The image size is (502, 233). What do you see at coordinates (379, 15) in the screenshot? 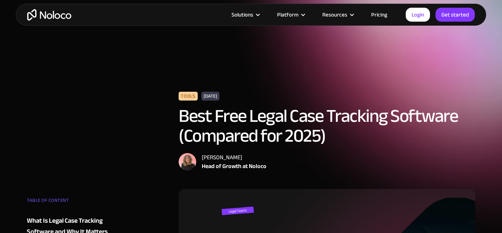
I see `a: Pricing` at bounding box center [379, 15].